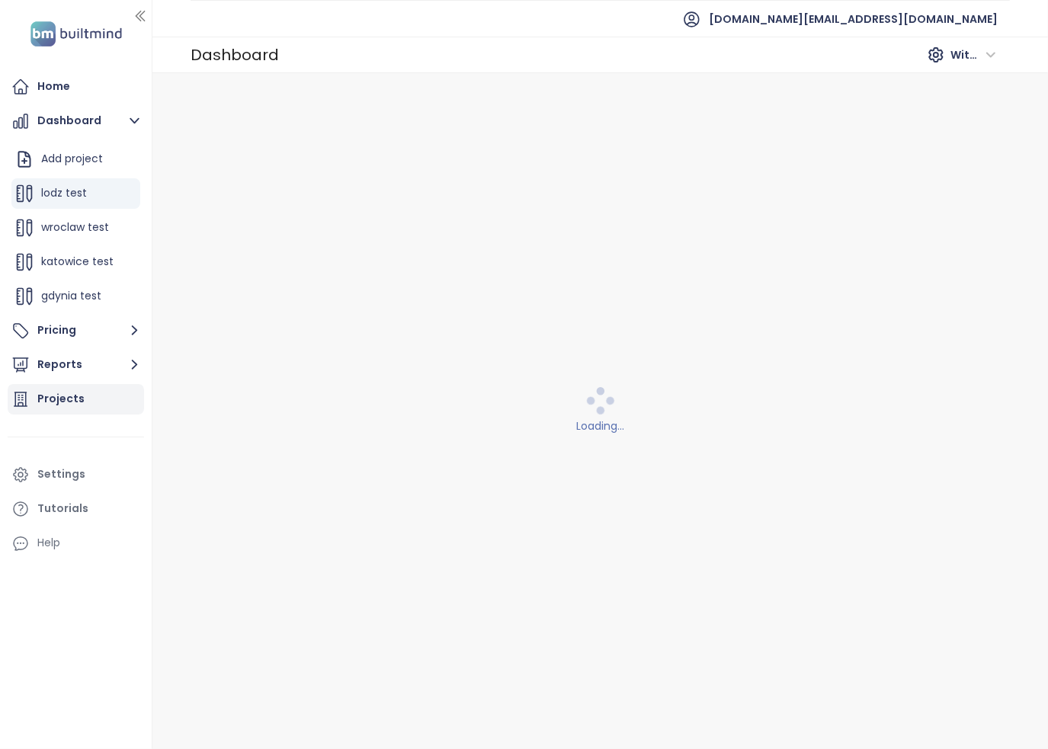 The image size is (1048, 749). Describe the element at coordinates (75, 87) in the screenshot. I see `a: Home` at that location.